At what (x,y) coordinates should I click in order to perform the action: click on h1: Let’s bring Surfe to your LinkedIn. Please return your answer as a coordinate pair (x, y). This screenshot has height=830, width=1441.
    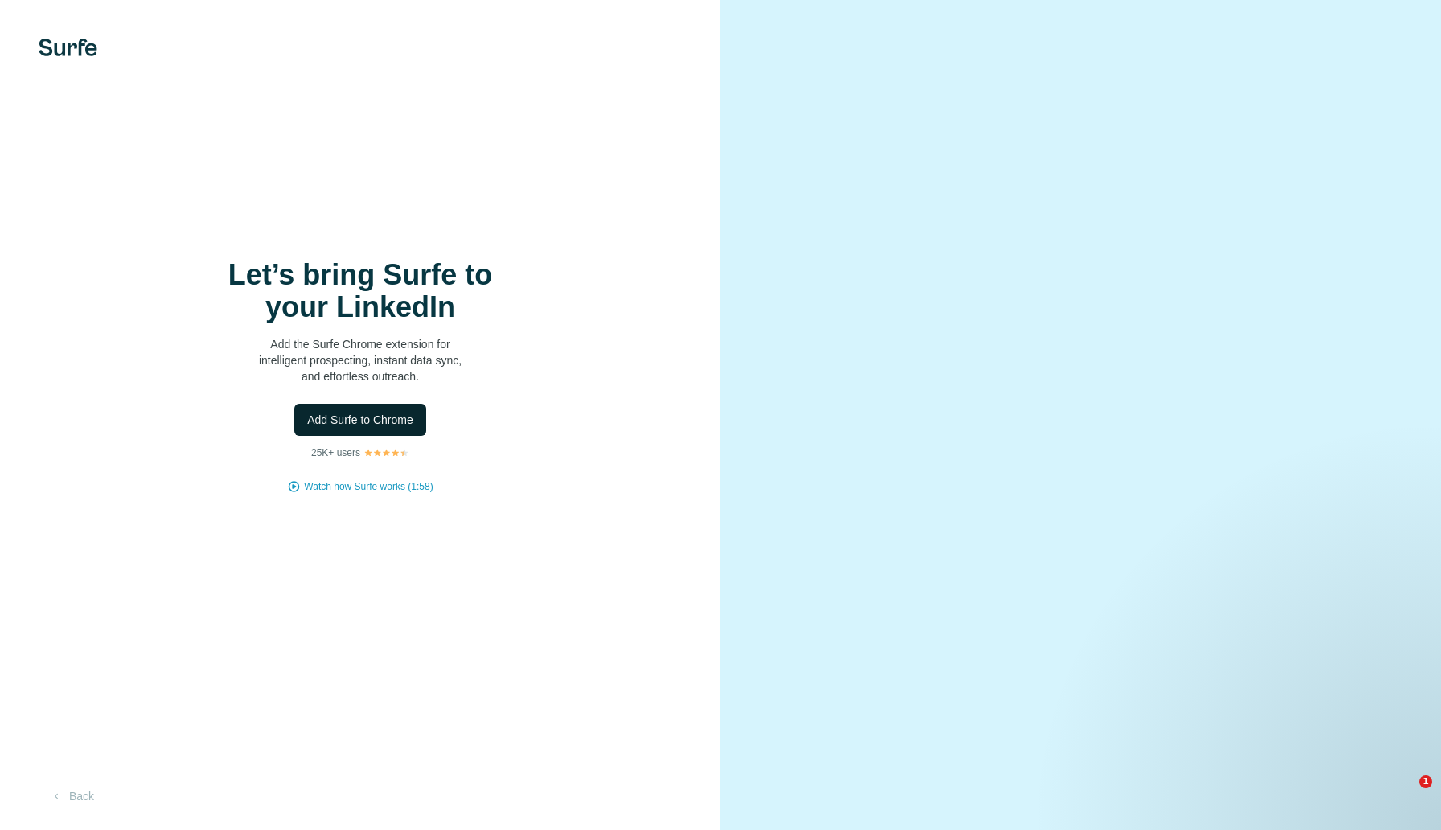
    Looking at the image, I should click on (360, 291).